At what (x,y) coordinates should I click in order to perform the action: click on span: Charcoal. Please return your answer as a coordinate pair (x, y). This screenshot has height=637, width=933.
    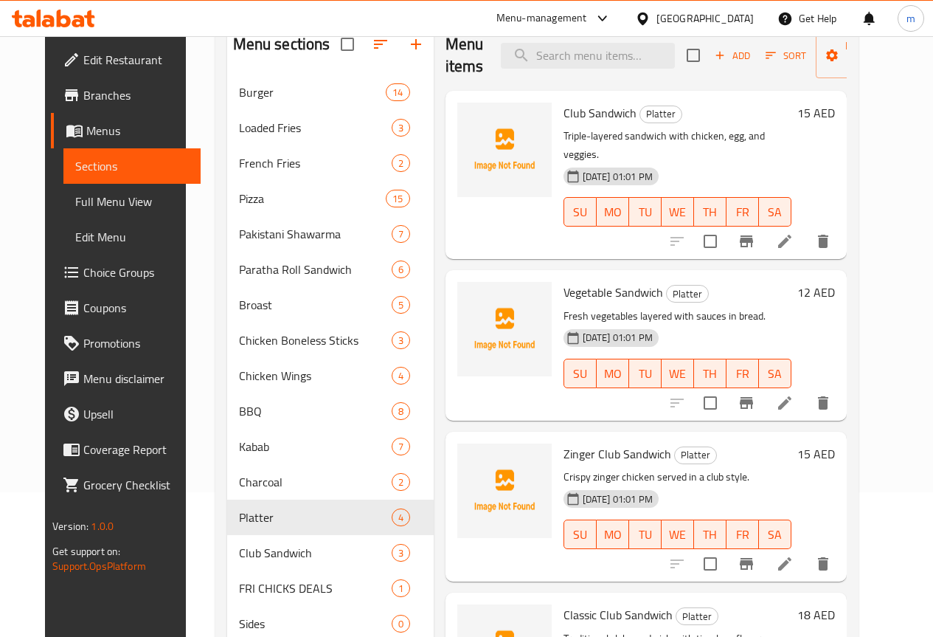
    Looking at the image, I should click on (315, 482).